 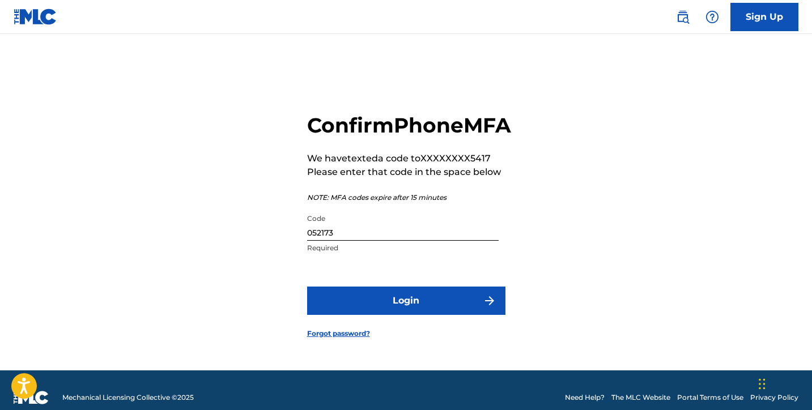 What do you see at coordinates (683, 17) in the screenshot?
I see `a: Public Search` at bounding box center [683, 17].